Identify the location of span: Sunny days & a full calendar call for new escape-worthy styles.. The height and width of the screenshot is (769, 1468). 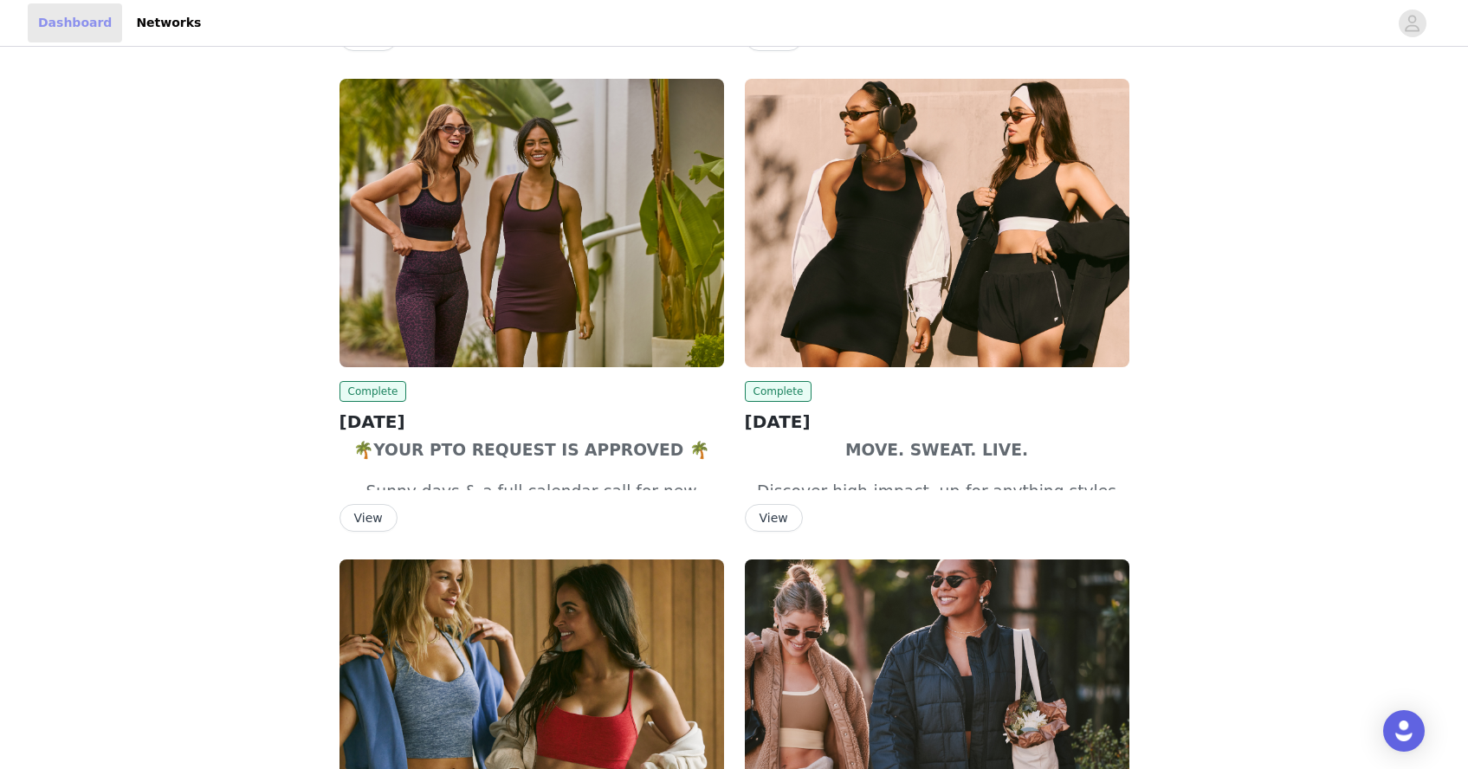
(537, 503).